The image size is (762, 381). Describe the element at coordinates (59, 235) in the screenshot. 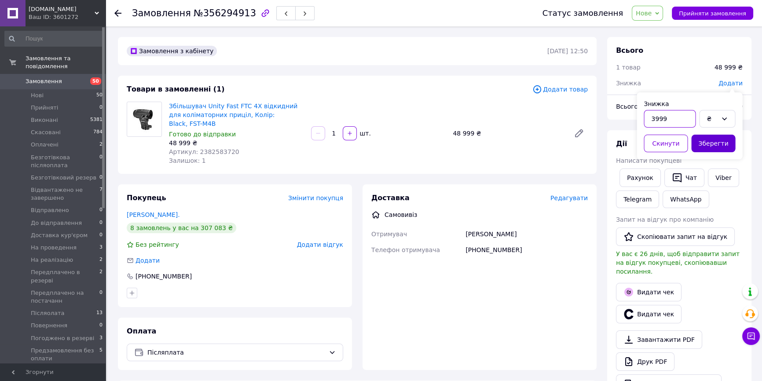

I see `span: Доставка кур'єром` at that location.